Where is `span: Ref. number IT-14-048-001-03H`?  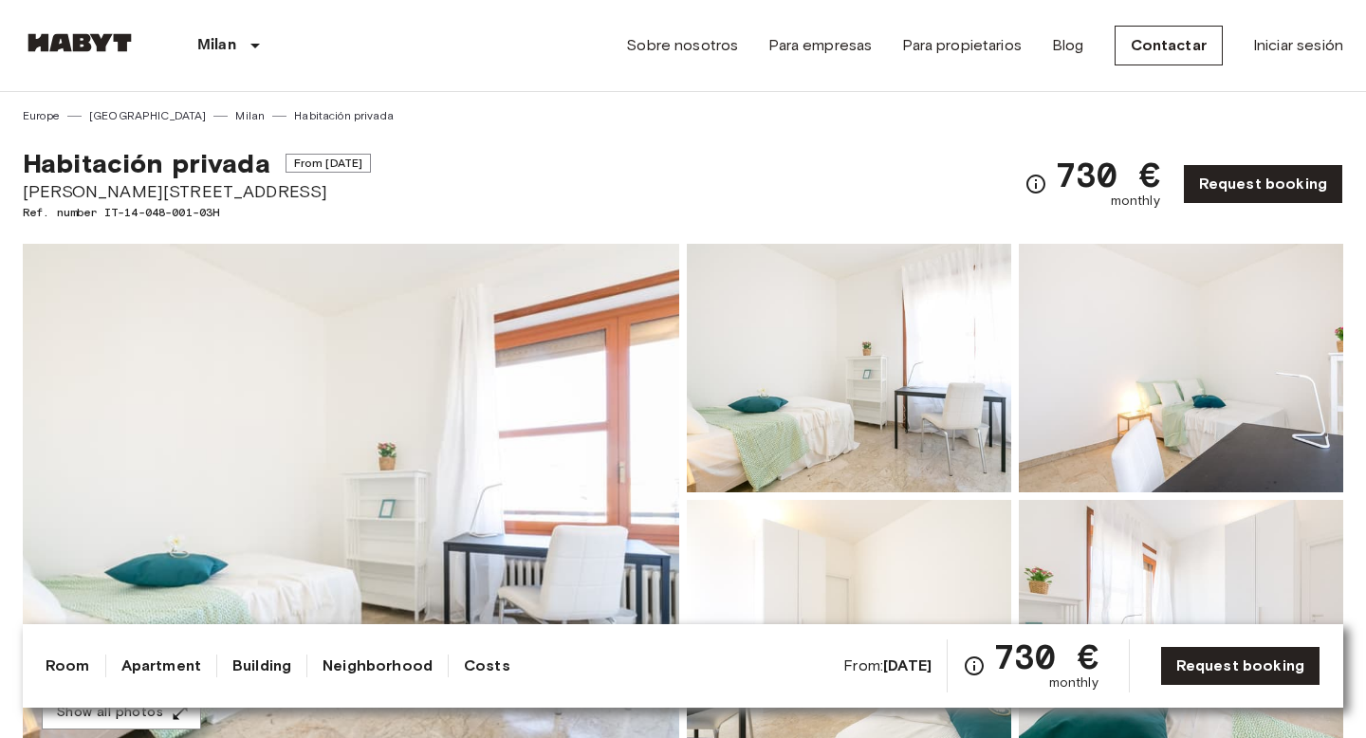 span: Ref. number IT-14-048-001-03H is located at coordinates (196, 213).